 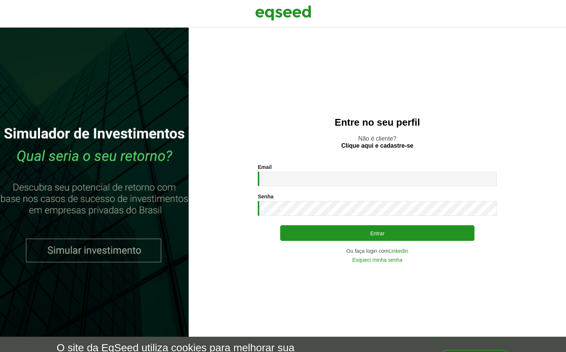 What do you see at coordinates (377, 233) in the screenshot?
I see `button: Entrar` at bounding box center [377, 233].